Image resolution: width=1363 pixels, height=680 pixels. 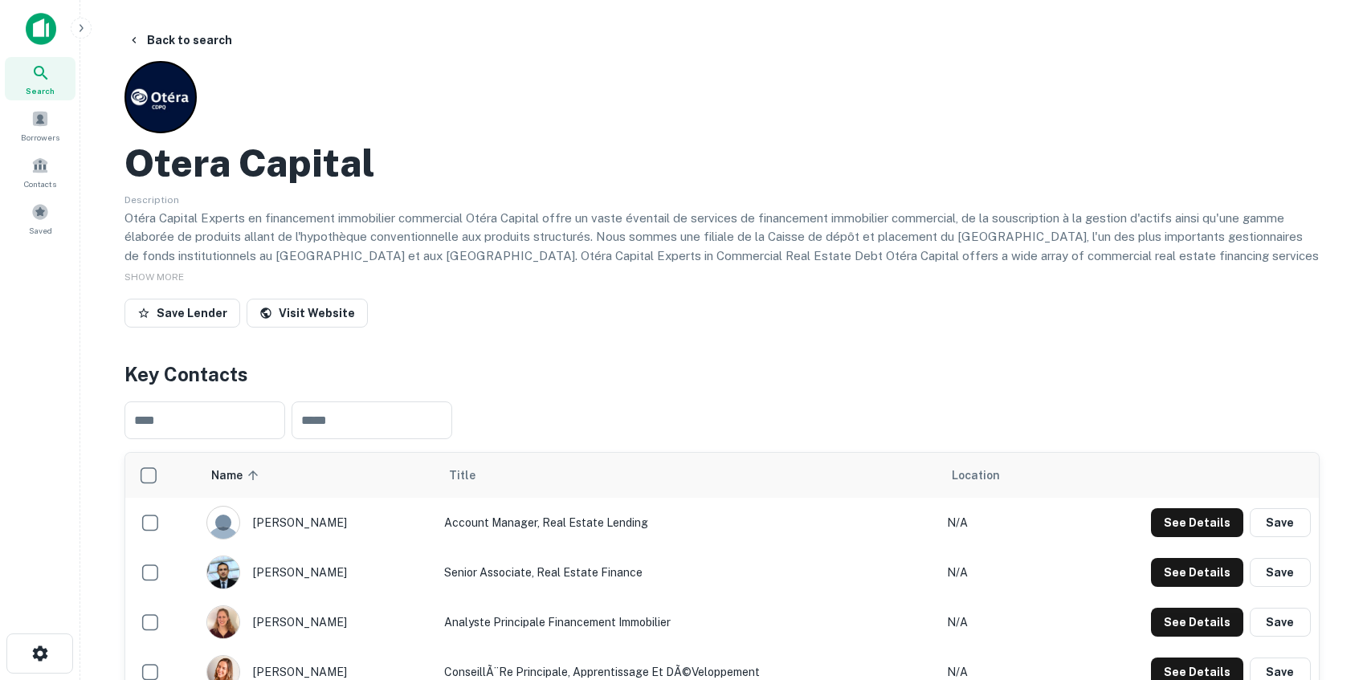 What do you see at coordinates (40, 218) in the screenshot?
I see `a: Saved` at bounding box center [40, 218].